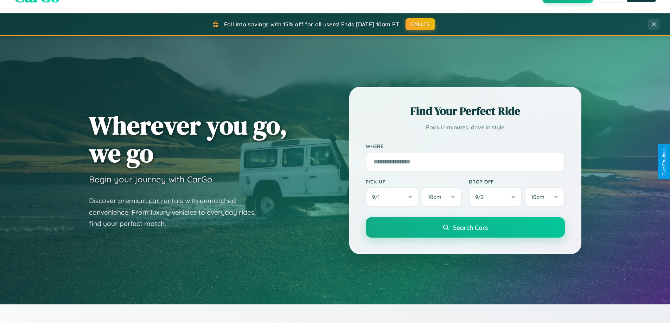  What do you see at coordinates (378, 197) in the screenshot?
I see `span: 9 / 1` at bounding box center [378, 197].